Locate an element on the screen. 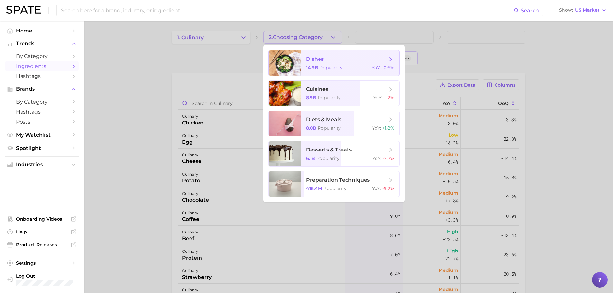 This screenshot has height=293, width=613. a: Log out. Currently logged in with e-mail jacob.demos@robertet.com. is located at coordinates (42, 280).